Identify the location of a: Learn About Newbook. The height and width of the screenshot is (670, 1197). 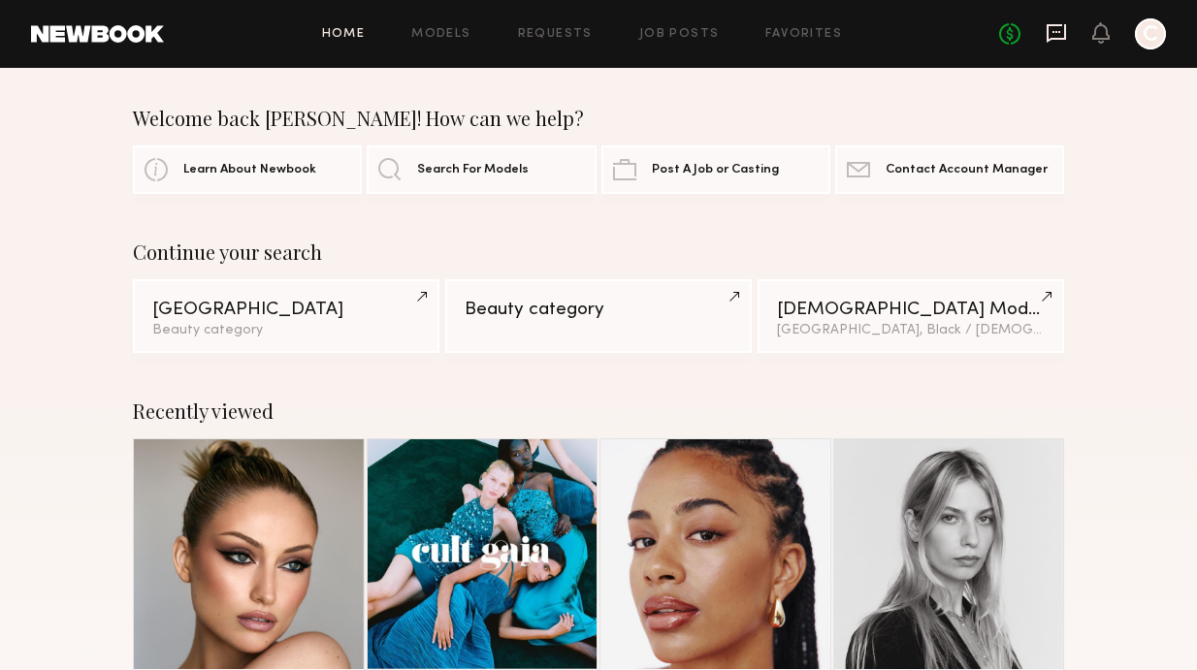
(247, 170).